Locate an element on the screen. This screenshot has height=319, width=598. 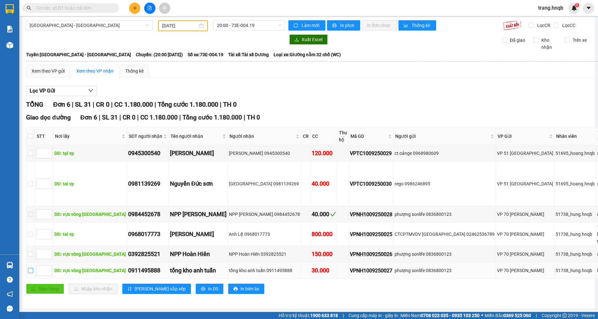
td: ngô tuấn is located at coordinates (198, 153).